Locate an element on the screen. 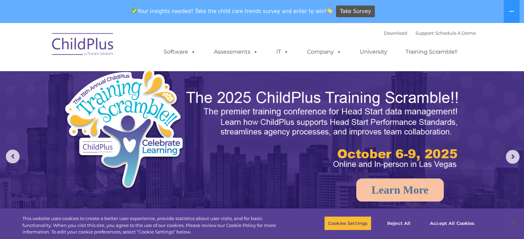 This screenshot has width=524, height=239. a: University is located at coordinates (373, 52).